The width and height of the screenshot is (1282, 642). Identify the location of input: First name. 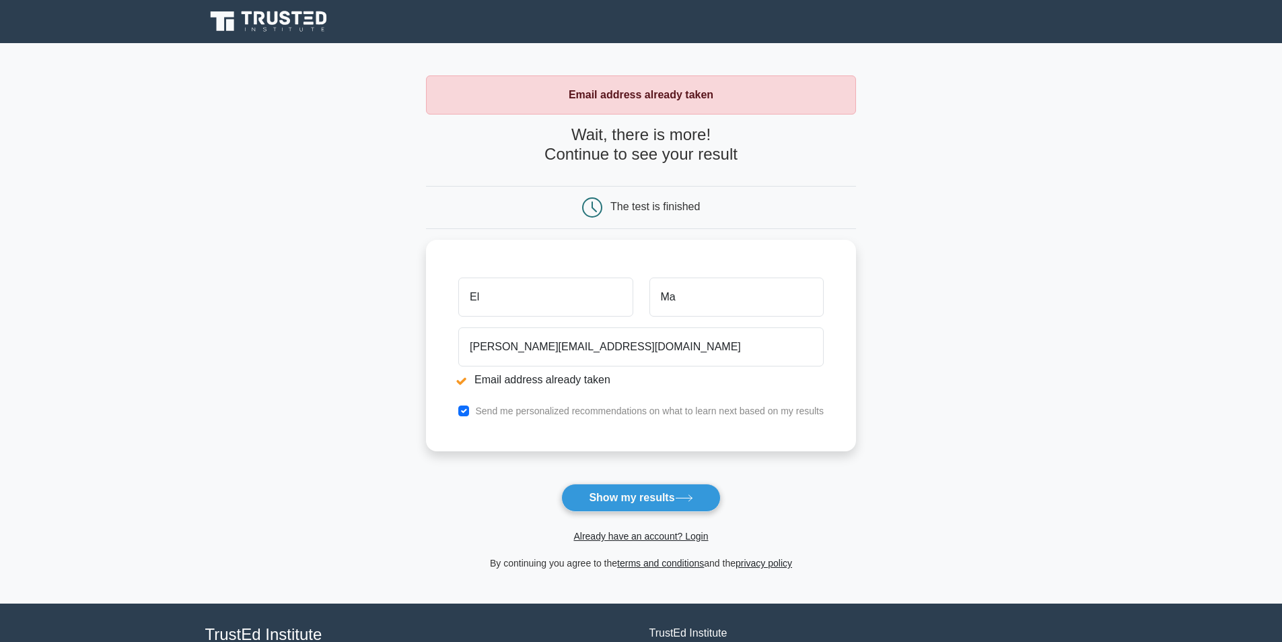
(545, 297).